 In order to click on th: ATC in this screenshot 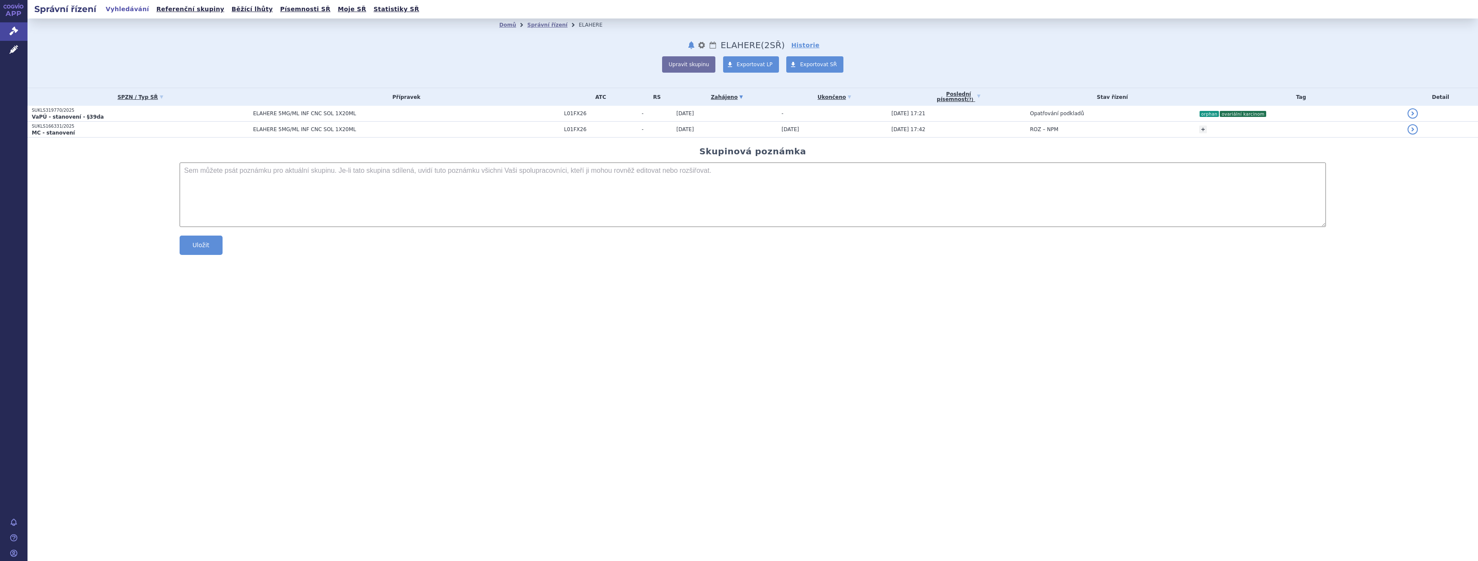, I will do `click(598, 97)`.